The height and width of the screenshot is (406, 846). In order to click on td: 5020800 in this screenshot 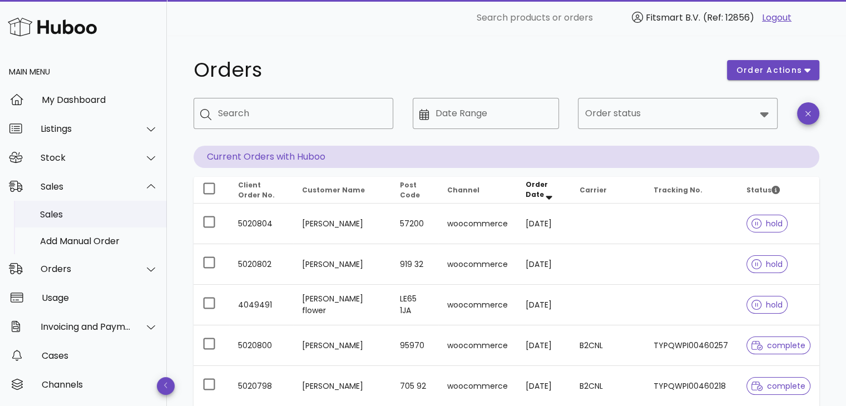, I will do `click(261, 345)`.